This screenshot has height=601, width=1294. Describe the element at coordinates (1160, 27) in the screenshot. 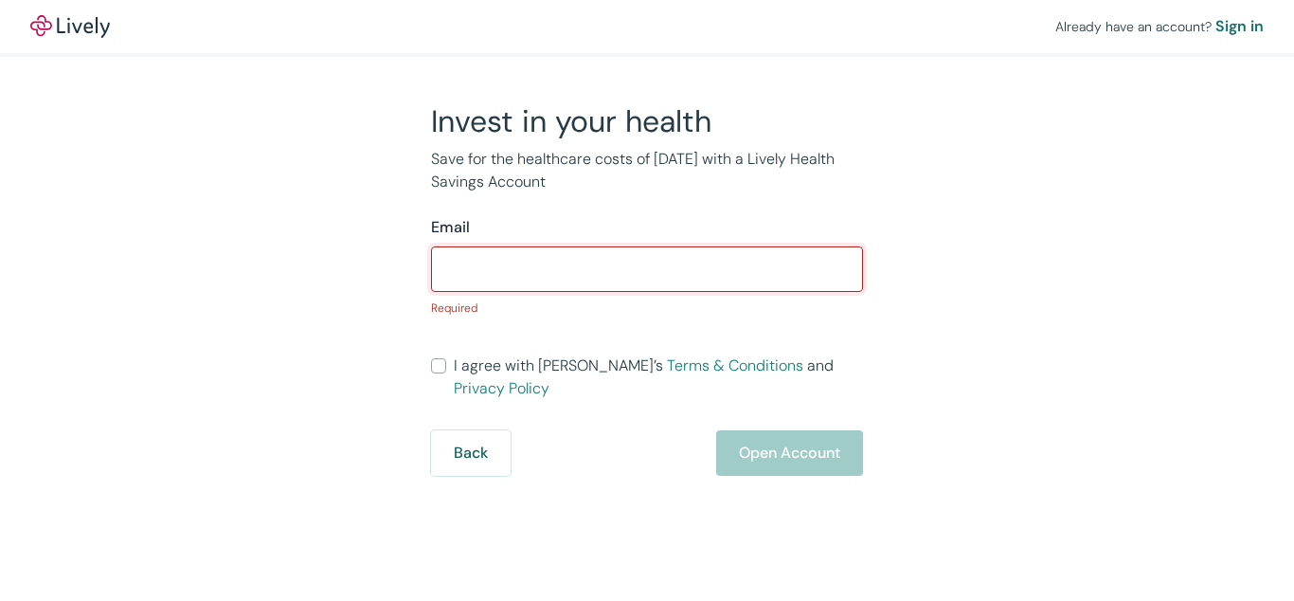

I see `div: Already have an account?` at that location.